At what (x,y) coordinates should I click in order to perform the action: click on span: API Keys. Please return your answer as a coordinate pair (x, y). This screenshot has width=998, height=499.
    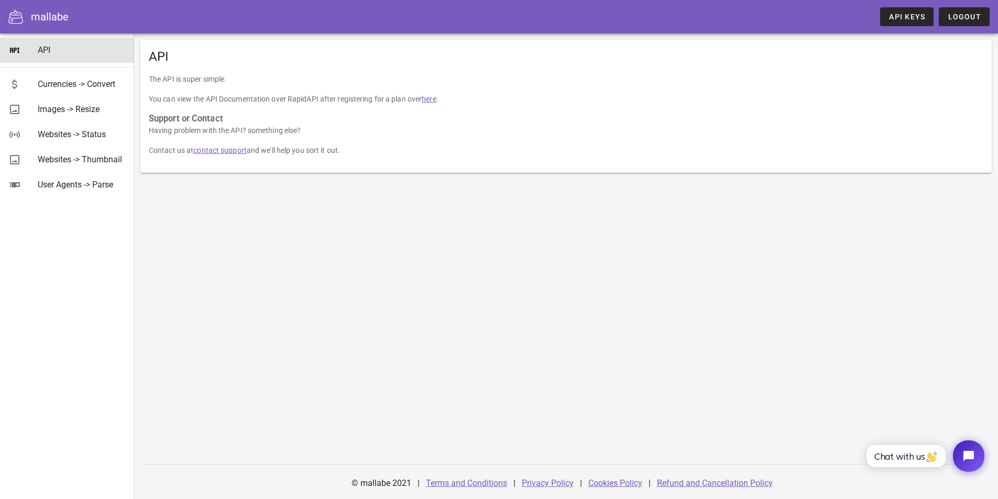
    Looking at the image, I should click on (907, 17).